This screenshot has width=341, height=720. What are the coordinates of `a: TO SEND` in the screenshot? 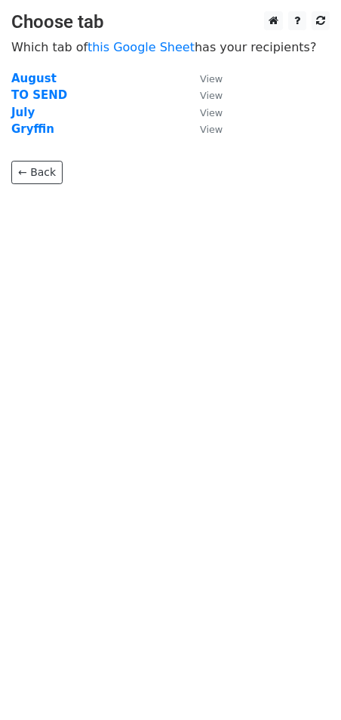 It's located at (39, 95).